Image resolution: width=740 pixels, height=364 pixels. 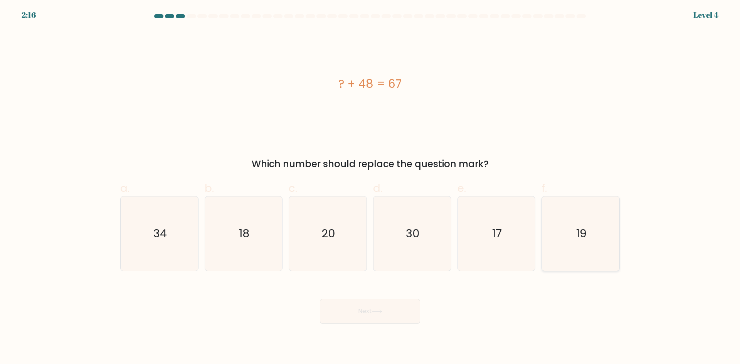 I want to click on div: 2:16, so click(x=29, y=15).